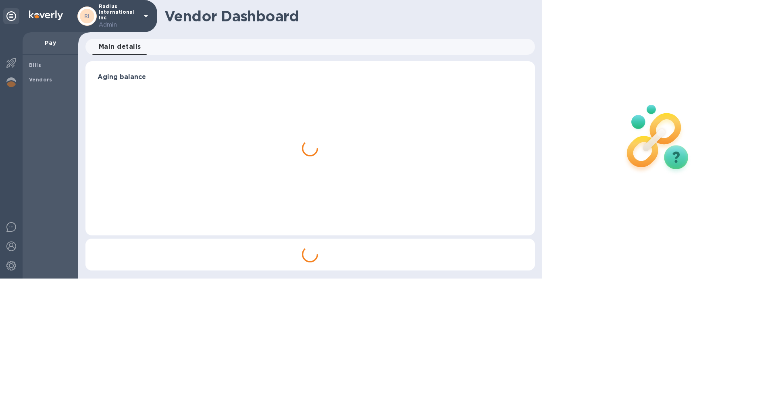 The image size is (774, 418). Describe the element at coordinates (11, 16) in the screenshot. I see `div: Unpin categories` at that location.